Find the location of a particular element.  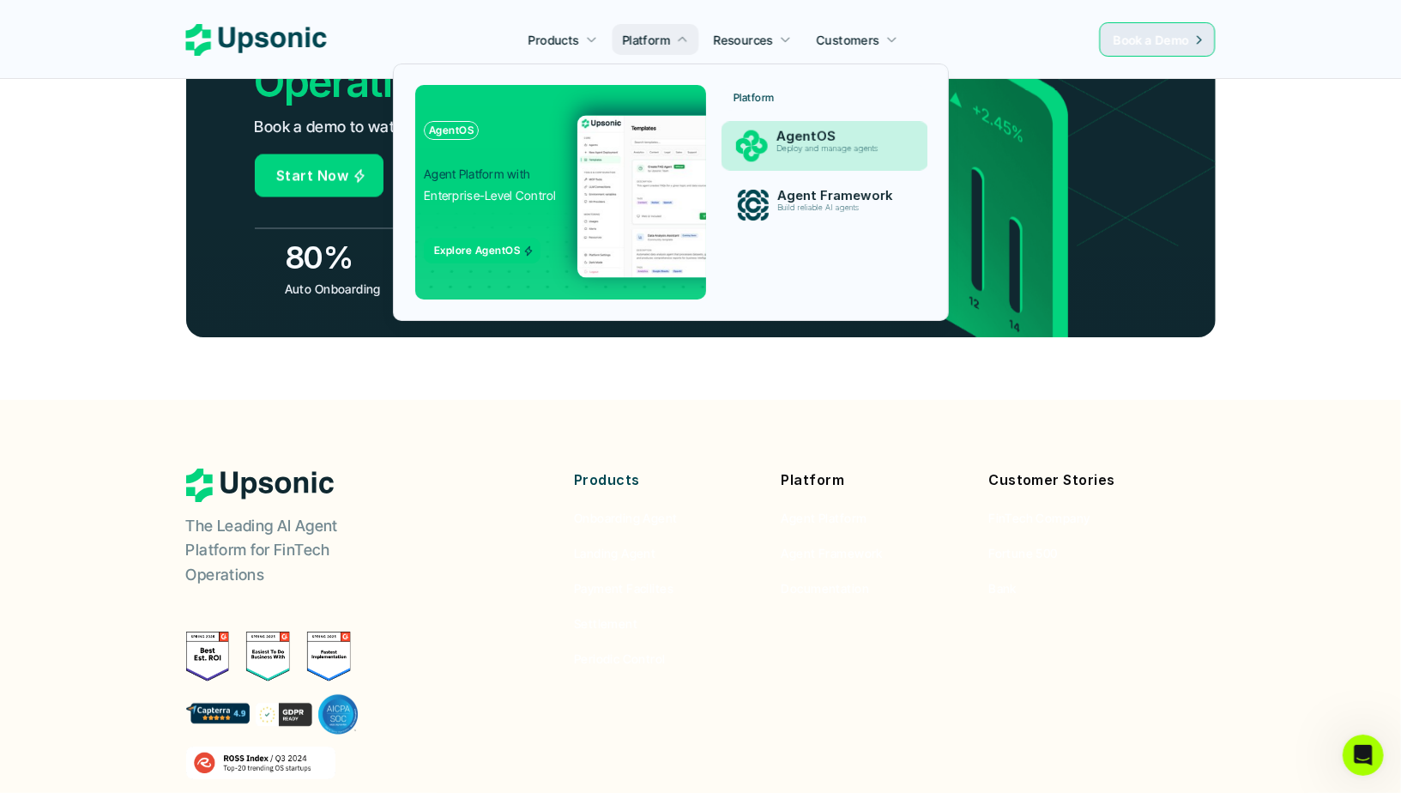

a: Products is located at coordinates (563, 39).